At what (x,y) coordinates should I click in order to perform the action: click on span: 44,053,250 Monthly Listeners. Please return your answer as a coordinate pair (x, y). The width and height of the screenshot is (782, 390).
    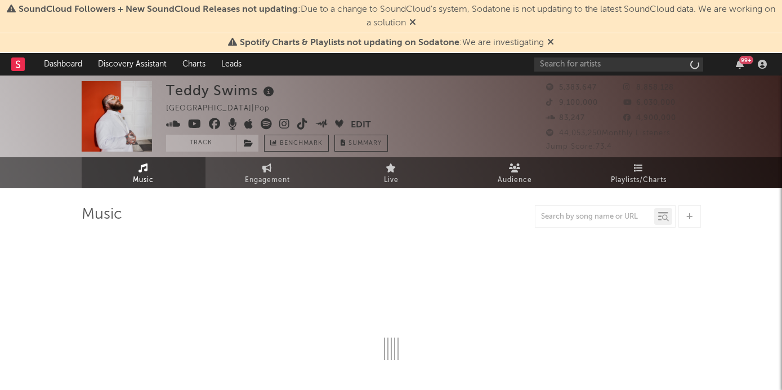
    Looking at the image, I should click on (608, 133).